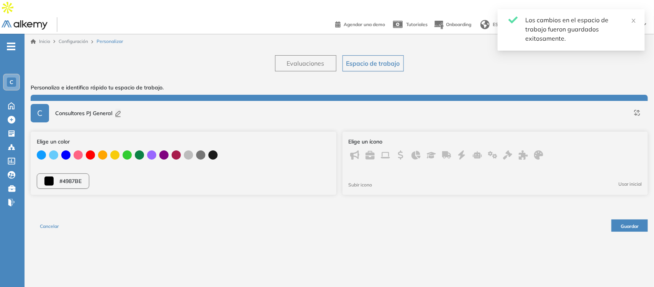 The image size is (654, 287). What do you see at coordinates (459, 24) in the screenshot?
I see `span: Onboarding` at bounding box center [459, 24].